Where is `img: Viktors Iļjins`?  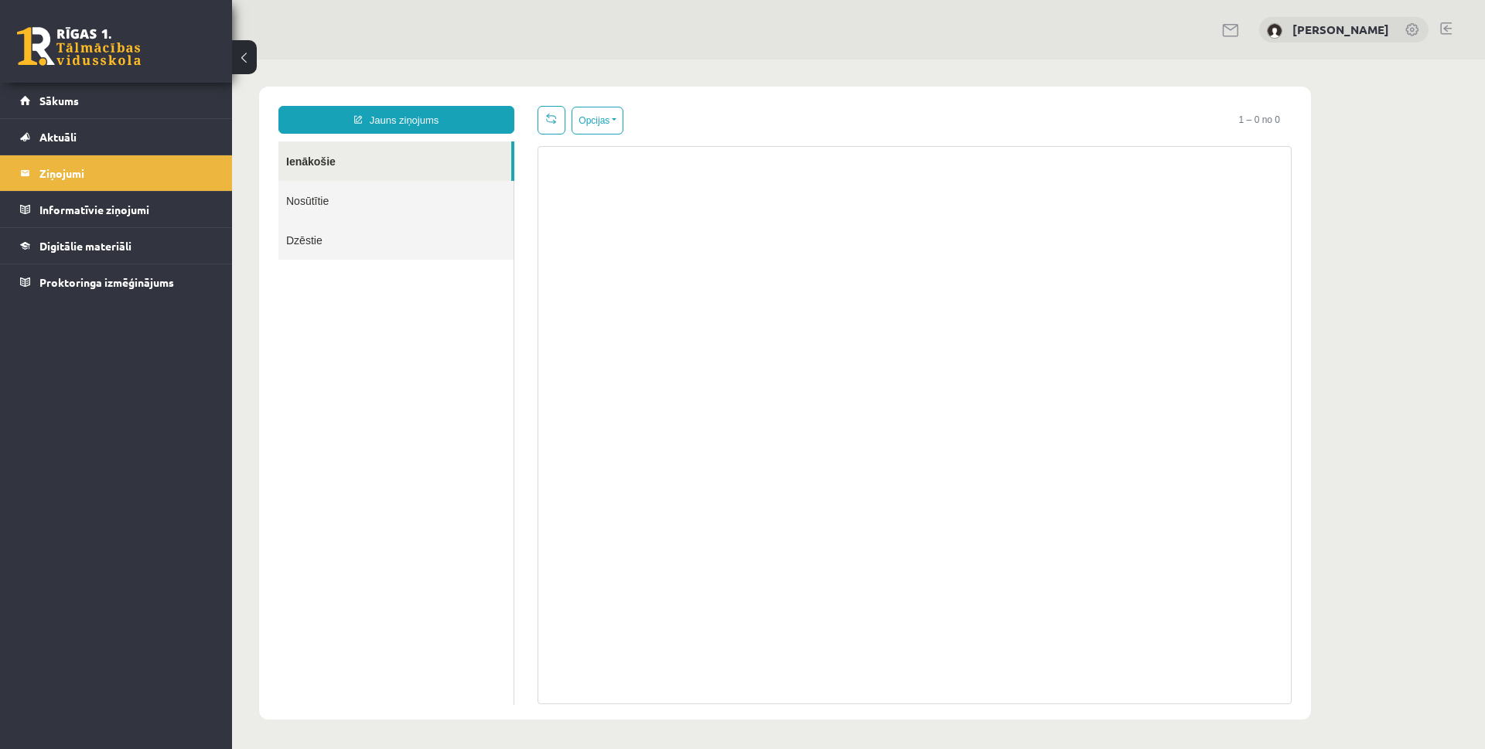 img: Viktors Iļjins is located at coordinates (1275, 31).